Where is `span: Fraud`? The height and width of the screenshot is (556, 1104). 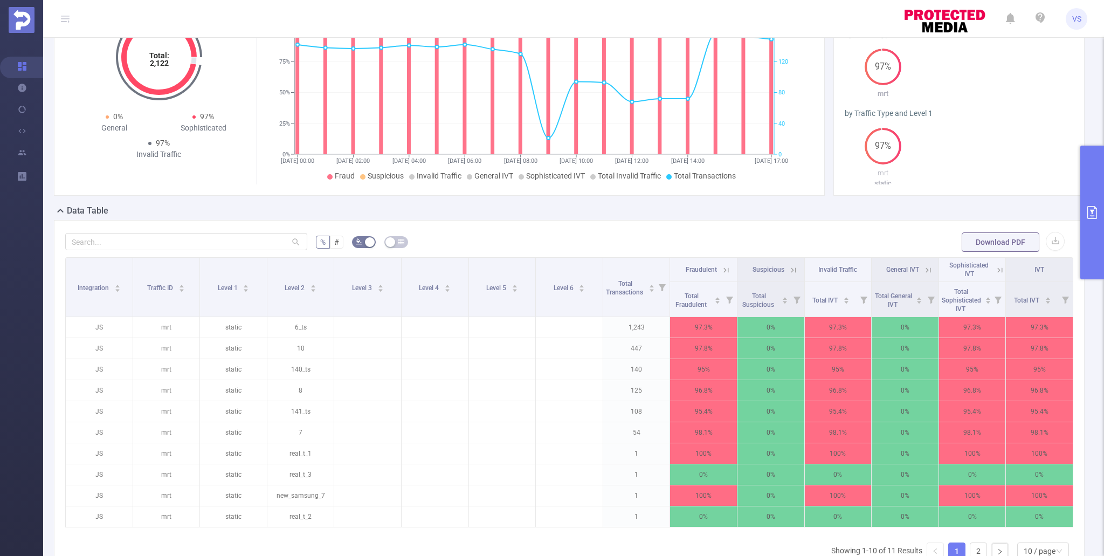 span: Fraud is located at coordinates (344, 176).